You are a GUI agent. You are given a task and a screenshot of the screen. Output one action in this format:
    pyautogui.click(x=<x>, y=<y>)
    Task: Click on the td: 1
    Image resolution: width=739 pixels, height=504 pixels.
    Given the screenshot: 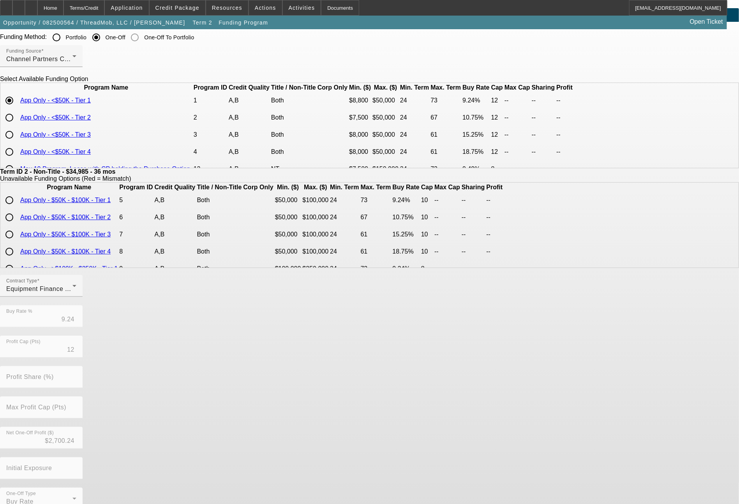 What is the action you would take?
    pyautogui.click(x=210, y=100)
    